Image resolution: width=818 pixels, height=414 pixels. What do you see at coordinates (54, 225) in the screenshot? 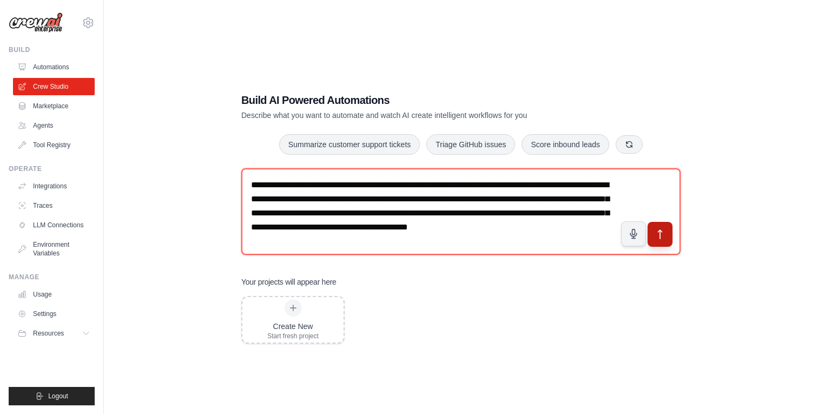
I see `a: LLM Connections` at bounding box center [54, 225].